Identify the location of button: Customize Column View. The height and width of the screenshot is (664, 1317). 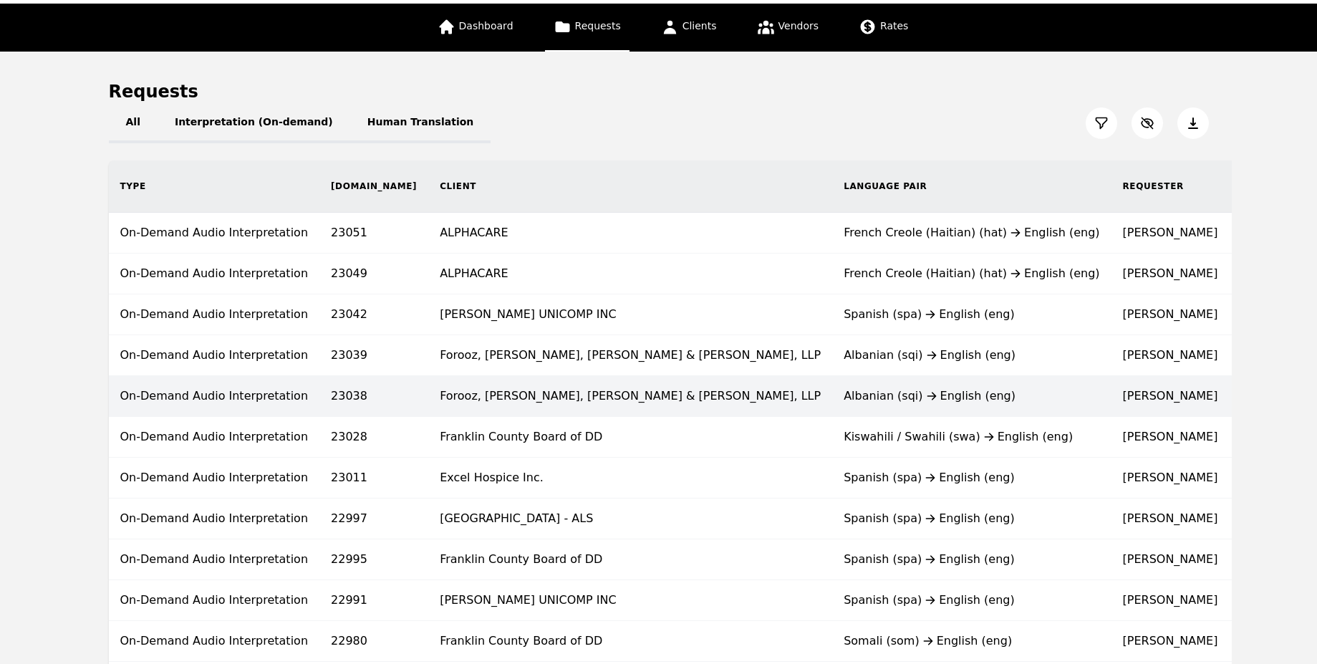
(1148, 123).